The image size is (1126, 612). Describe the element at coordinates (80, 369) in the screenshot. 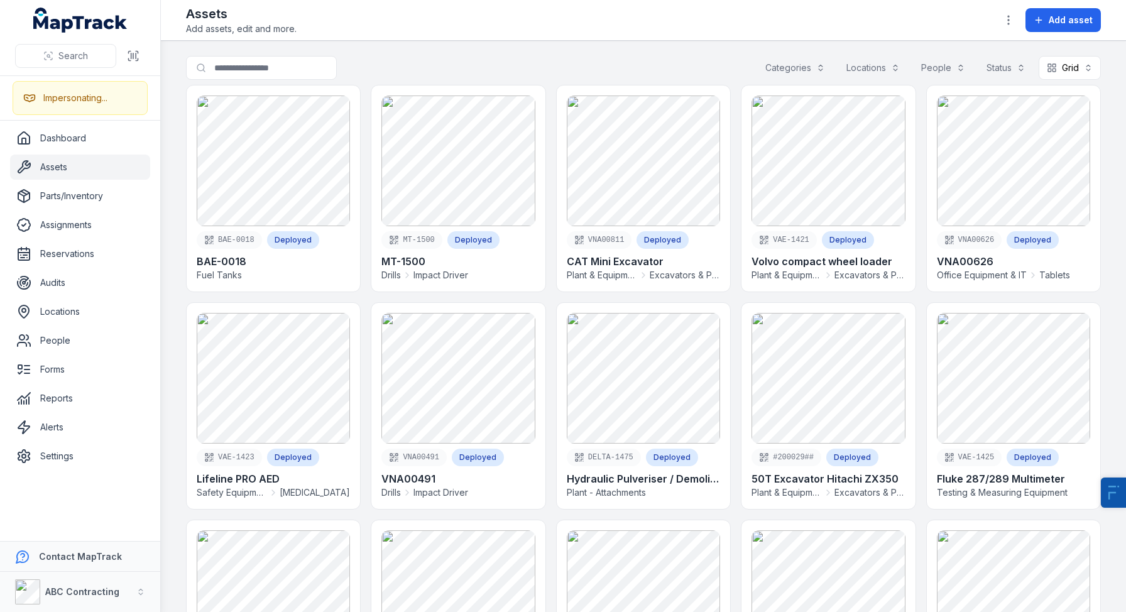

I see `a: Forms` at that location.